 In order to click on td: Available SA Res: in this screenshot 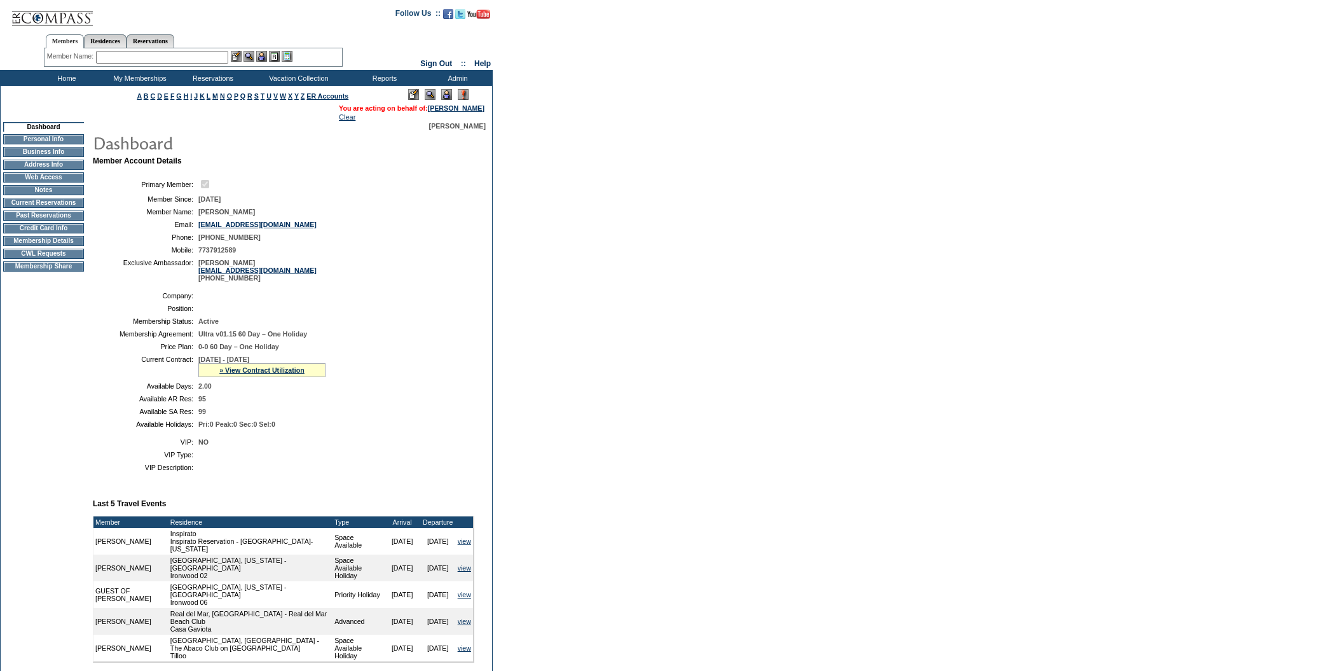, I will do `click(146, 411)`.